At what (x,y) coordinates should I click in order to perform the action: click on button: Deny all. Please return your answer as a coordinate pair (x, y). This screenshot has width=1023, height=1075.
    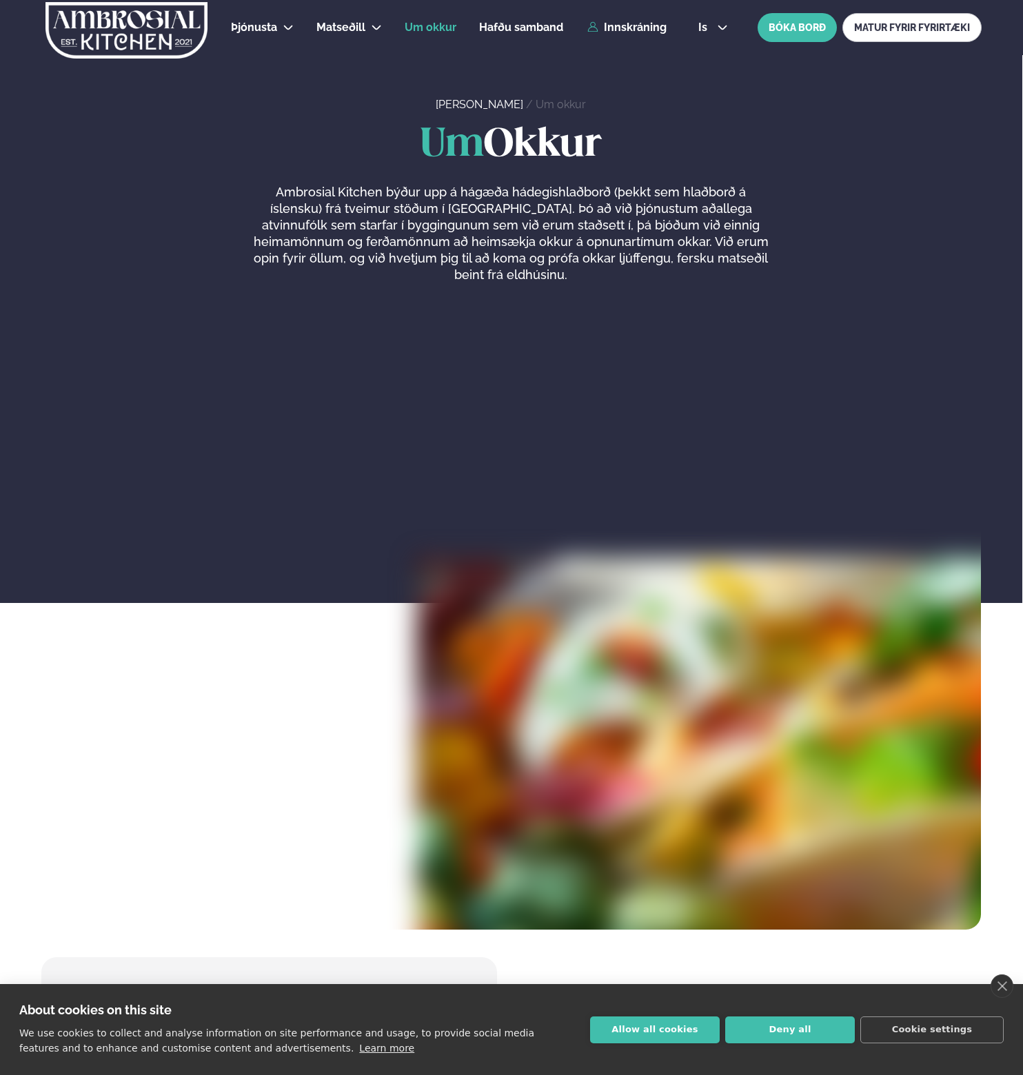
    Looking at the image, I should click on (790, 1030).